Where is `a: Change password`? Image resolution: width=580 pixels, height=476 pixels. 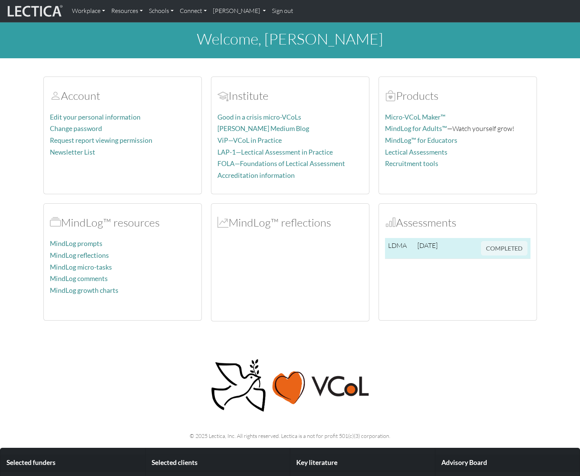 a: Change password is located at coordinates (76, 128).